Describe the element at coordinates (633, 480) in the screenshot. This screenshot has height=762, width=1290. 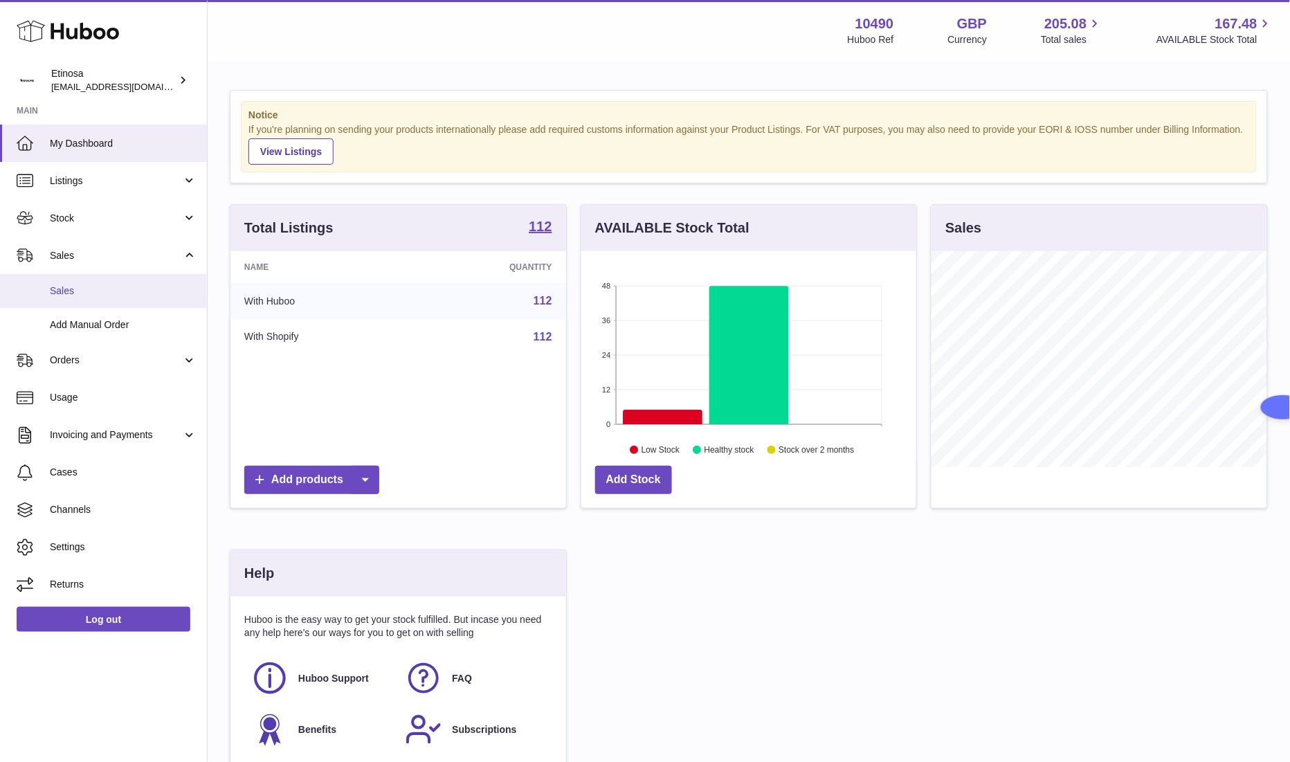
I see `a: Add Stock` at that location.